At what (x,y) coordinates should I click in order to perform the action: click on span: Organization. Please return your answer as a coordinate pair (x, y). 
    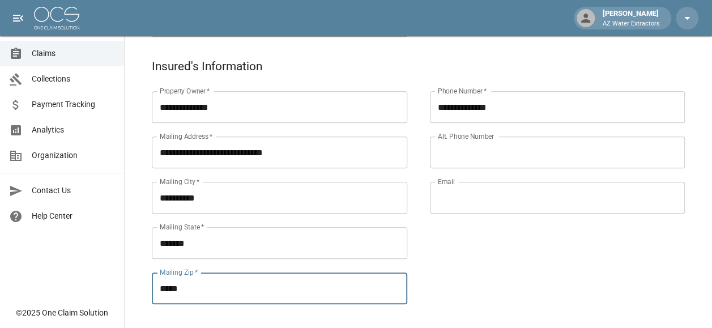
    Looking at the image, I should click on (73, 155).